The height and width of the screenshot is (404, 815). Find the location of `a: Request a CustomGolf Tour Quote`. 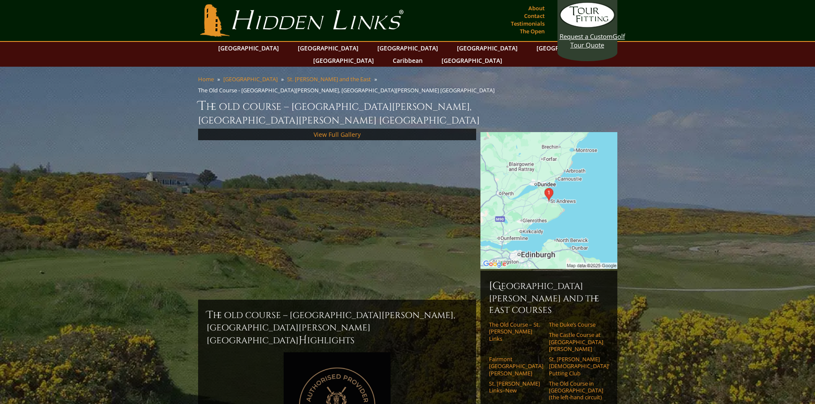

a: Request a CustomGolf Tour Quote is located at coordinates (587, 26).